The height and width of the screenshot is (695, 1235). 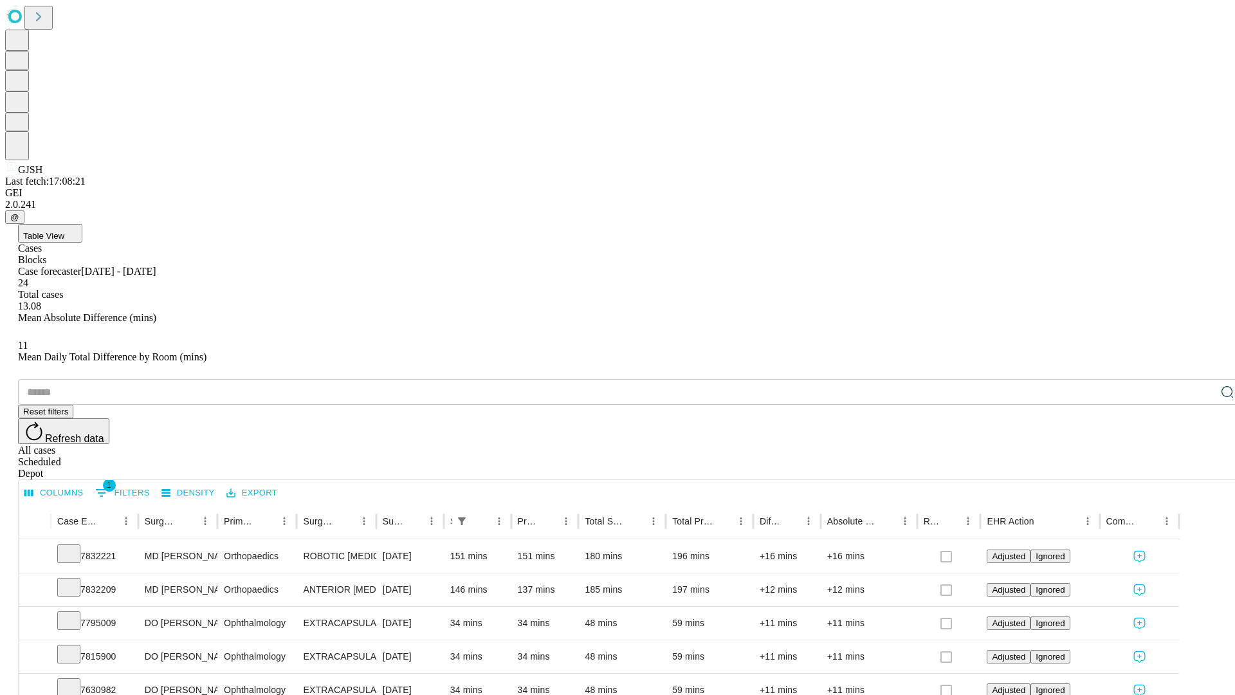 What do you see at coordinates (44, 235) in the screenshot?
I see `span: Table View` at bounding box center [44, 235].